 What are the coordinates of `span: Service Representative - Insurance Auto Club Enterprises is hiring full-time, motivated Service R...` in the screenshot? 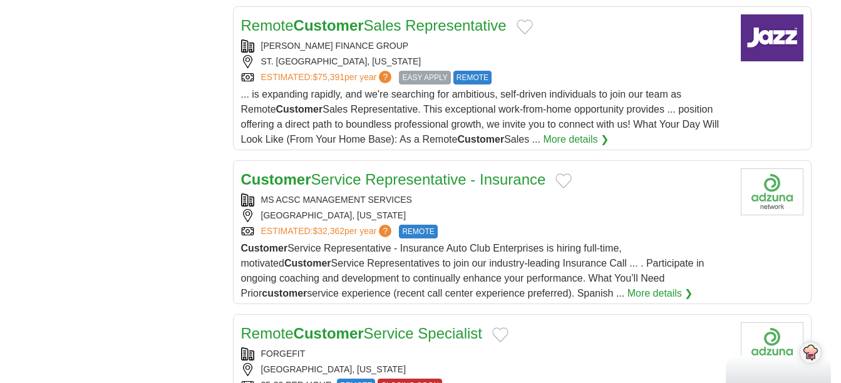 It's located at (473, 270).